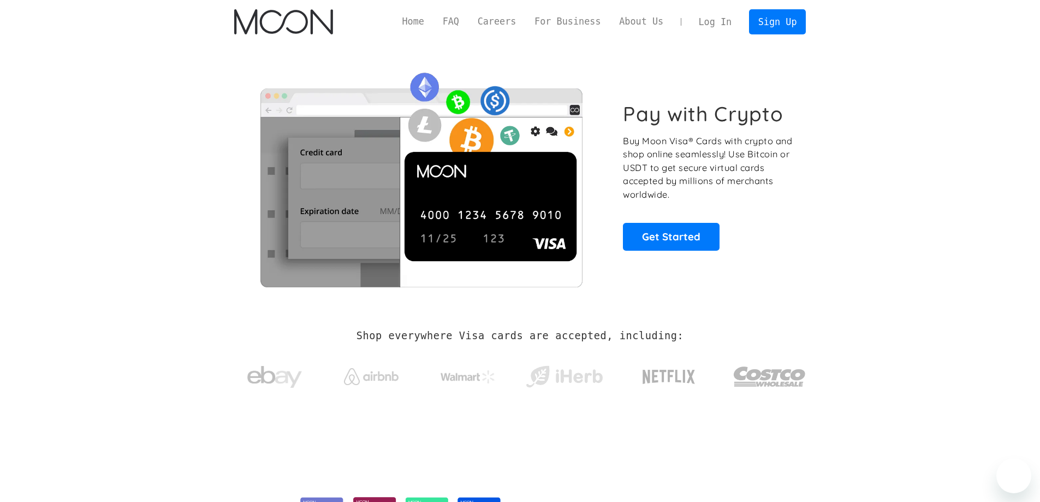  What do you see at coordinates (468, 377) in the screenshot?
I see `img: Walmart` at bounding box center [468, 377].